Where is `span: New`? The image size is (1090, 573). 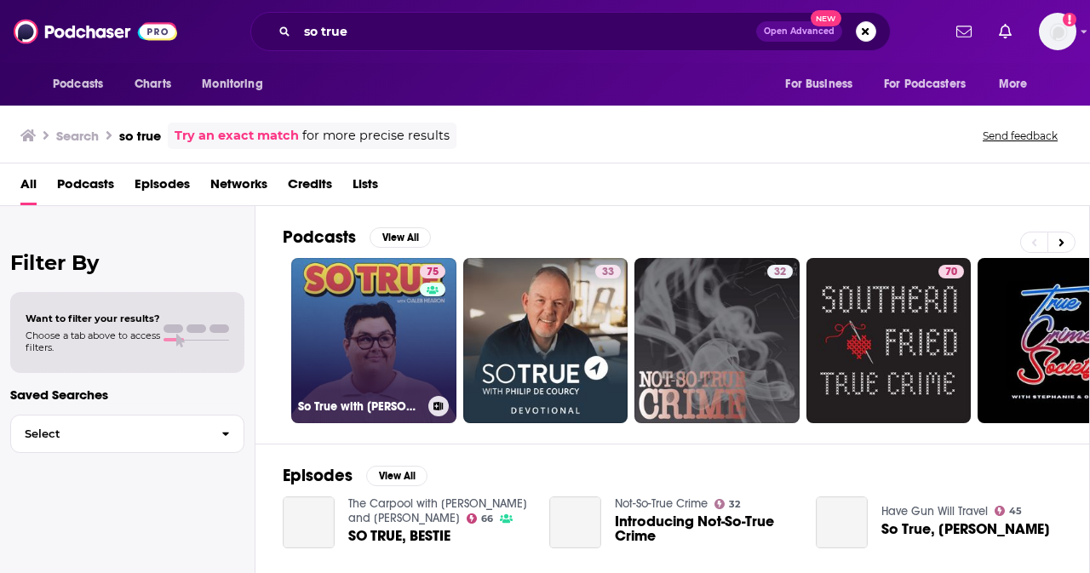
span: New is located at coordinates (826, 18).